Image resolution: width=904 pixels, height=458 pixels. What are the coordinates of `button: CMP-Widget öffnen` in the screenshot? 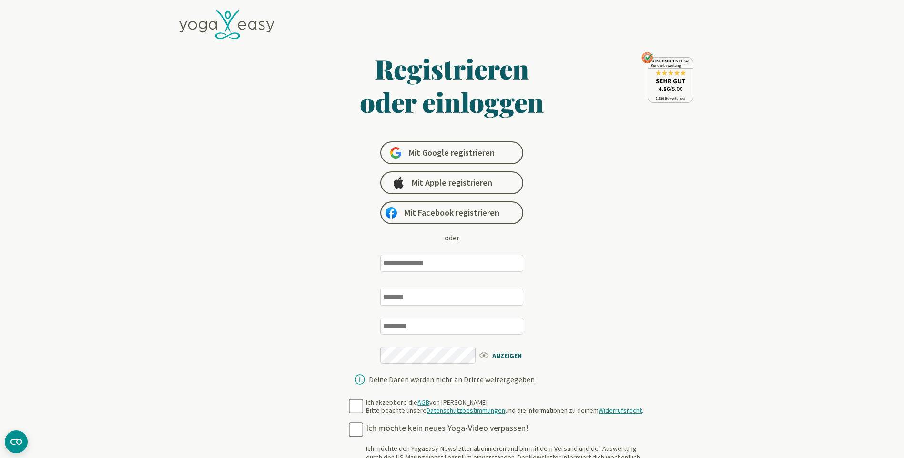 It's located at (16, 442).